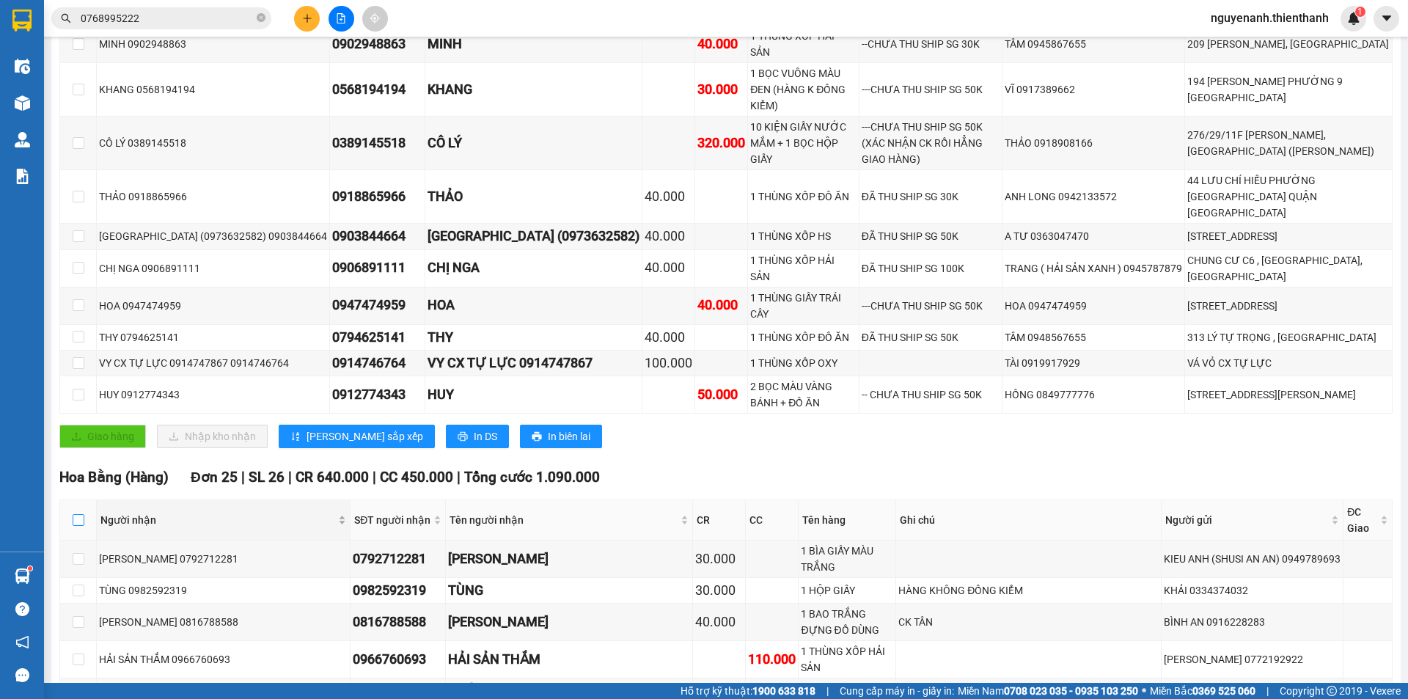 Image resolution: width=1408 pixels, height=699 pixels. I want to click on td: 0982592319, so click(398, 590).